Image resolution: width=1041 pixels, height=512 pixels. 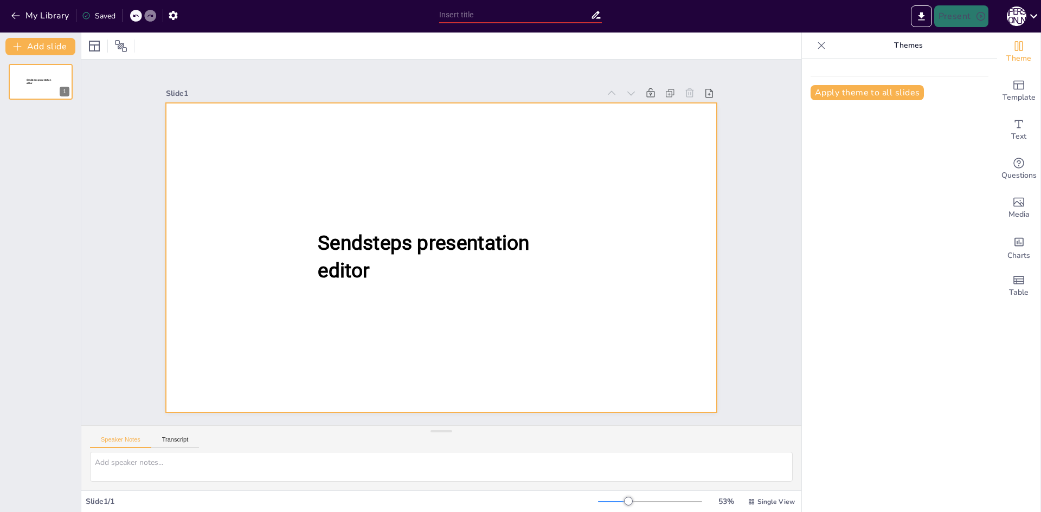 What do you see at coordinates (120, 442) in the screenshot?
I see `button: Speaker Notes` at bounding box center [120, 442].